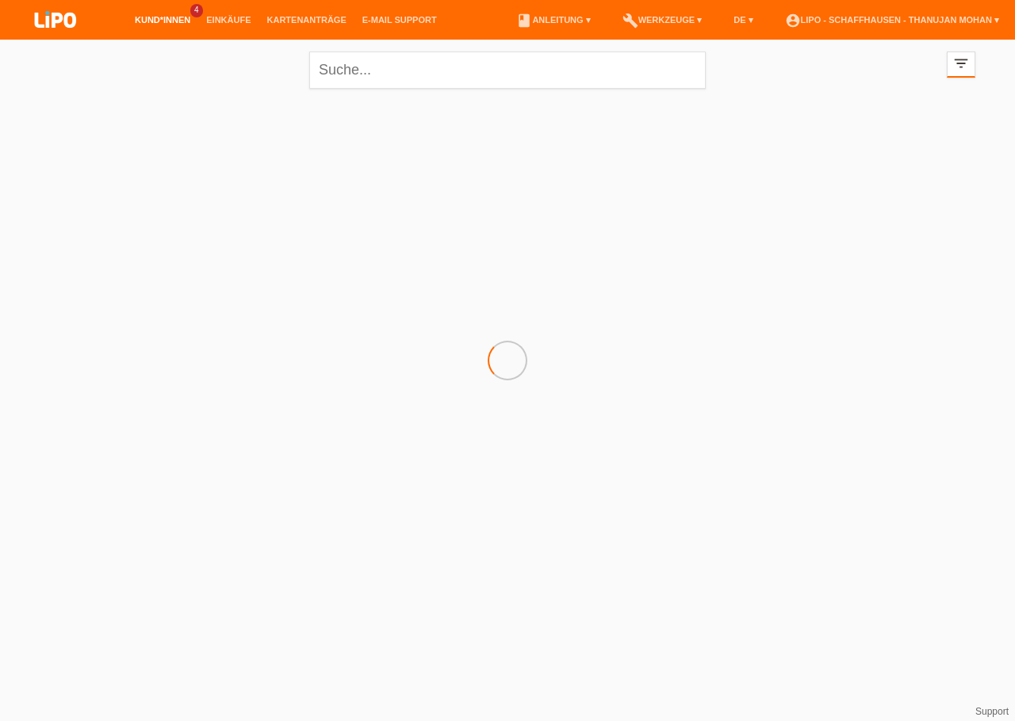 The height and width of the screenshot is (721, 1015). Describe the element at coordinates (524, 21) in the screenshot. I see `i: book` at that location.